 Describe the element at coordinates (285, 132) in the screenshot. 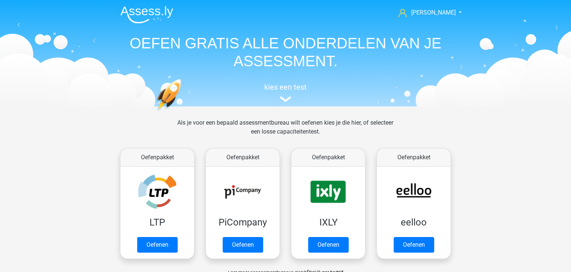

I see `div: Als je voor een bepaald assessmentbureau wilt oefenen kies je die hier, of selecteer een losse ca...` at that location.